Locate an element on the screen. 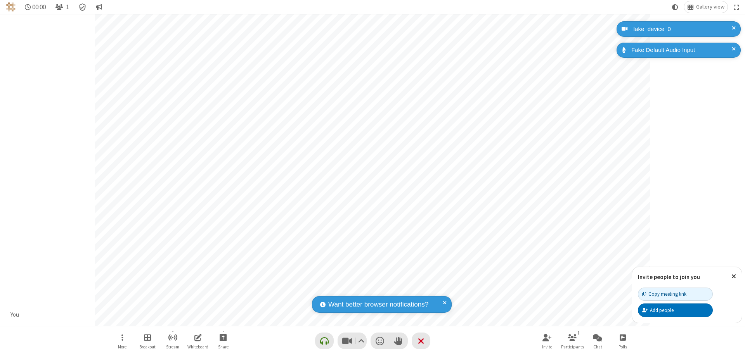 The height and width of the screenshot is (355, 745). span: Whiteboard is located at coordinates (198, 347).